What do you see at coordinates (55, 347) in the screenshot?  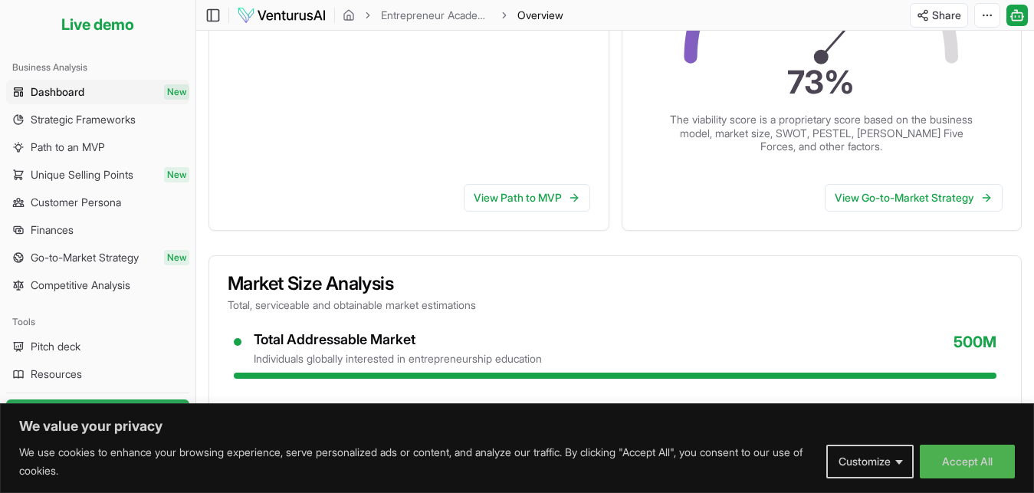 I see `span: Pitch deck` at bounding box center [55, 347].